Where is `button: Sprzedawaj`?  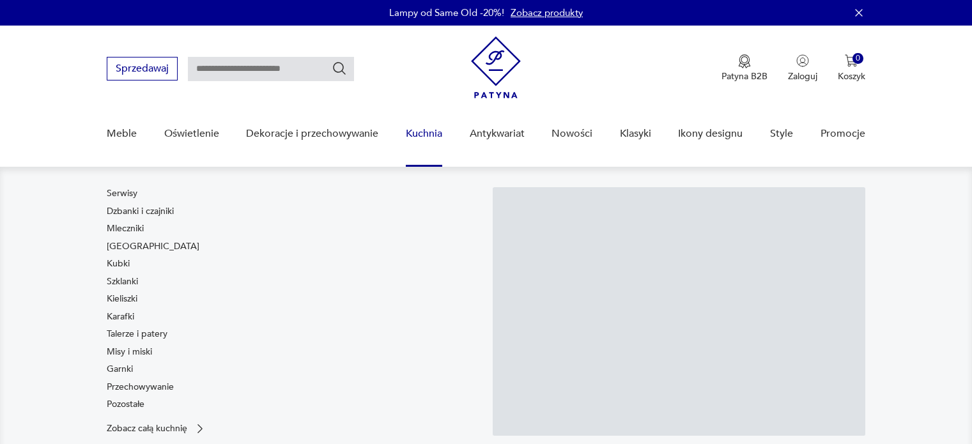 button: Sprzedawaj is located at coordinates (142, 68).